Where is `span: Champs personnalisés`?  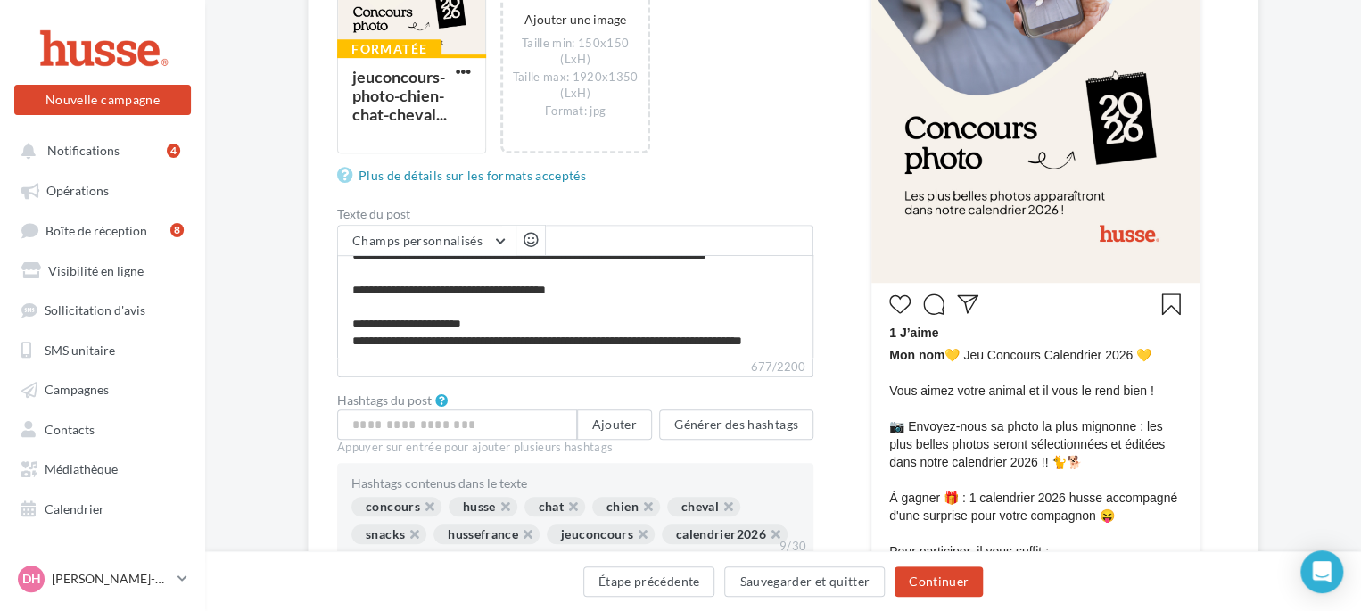
span: Champs personnalisés is located at coordinates (417, 240).